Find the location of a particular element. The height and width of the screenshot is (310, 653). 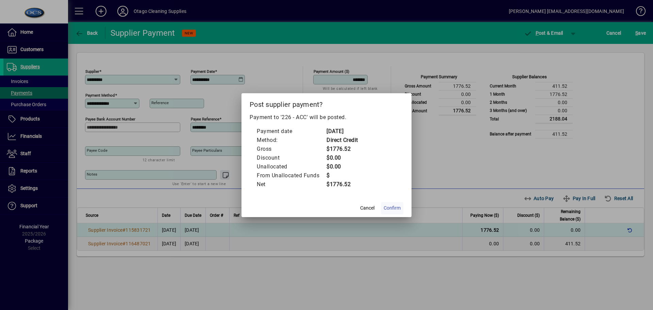

td: Gross is located at coordinates (291, 149).